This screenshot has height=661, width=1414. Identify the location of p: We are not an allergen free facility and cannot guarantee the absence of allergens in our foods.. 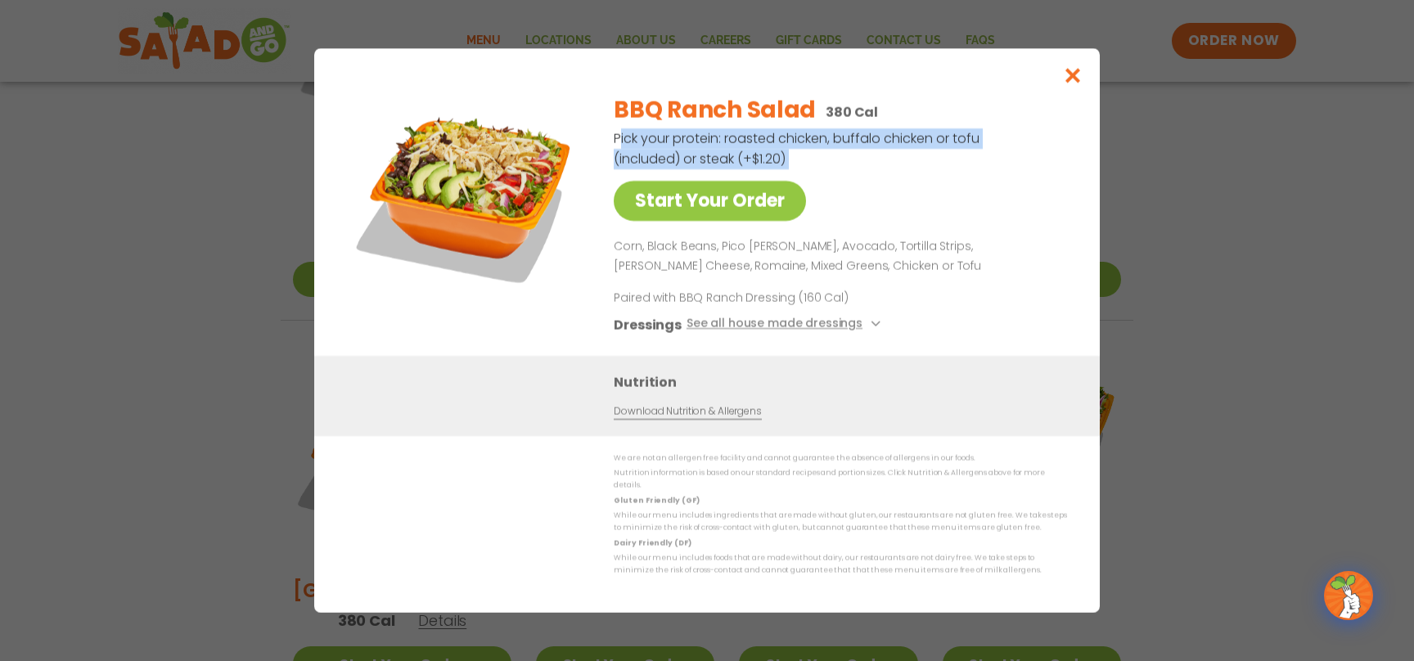
(841, 458).